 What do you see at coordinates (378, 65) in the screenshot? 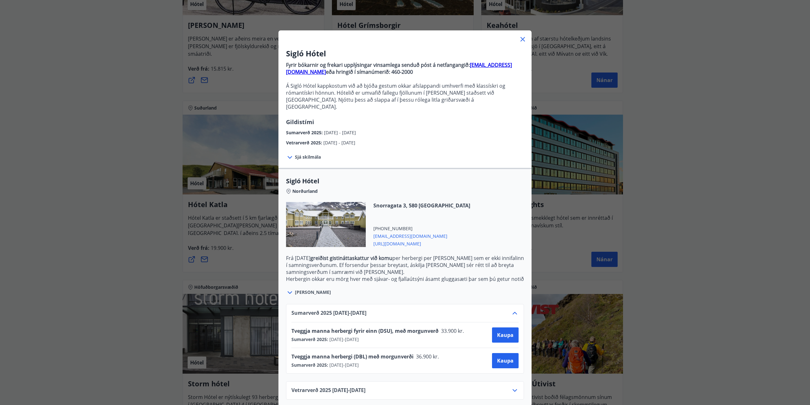
I see `strong: Fyrir bókarnir og frekari upplýsingar vinsamlega senduð póst á netfangangið:` at bounding box center [378, 65].